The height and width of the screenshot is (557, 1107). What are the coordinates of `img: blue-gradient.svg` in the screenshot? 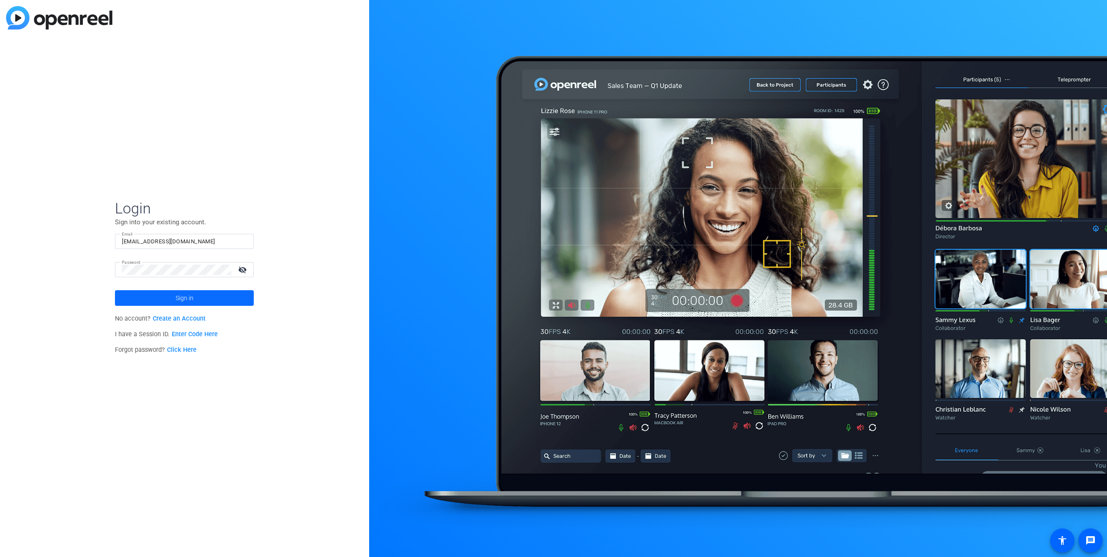 It's located at (59, 18).